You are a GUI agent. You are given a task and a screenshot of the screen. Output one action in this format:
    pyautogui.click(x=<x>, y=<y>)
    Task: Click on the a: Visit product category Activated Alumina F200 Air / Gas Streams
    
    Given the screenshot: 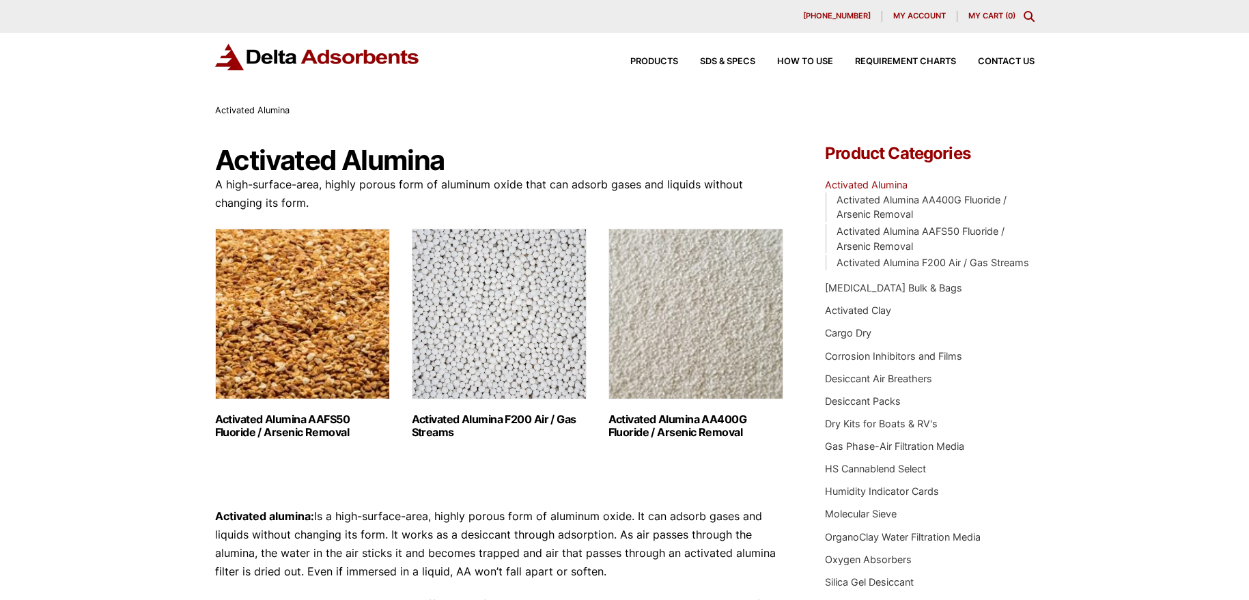 What is the action you would take?
    pyautogui.click(x=499, y=334)
    